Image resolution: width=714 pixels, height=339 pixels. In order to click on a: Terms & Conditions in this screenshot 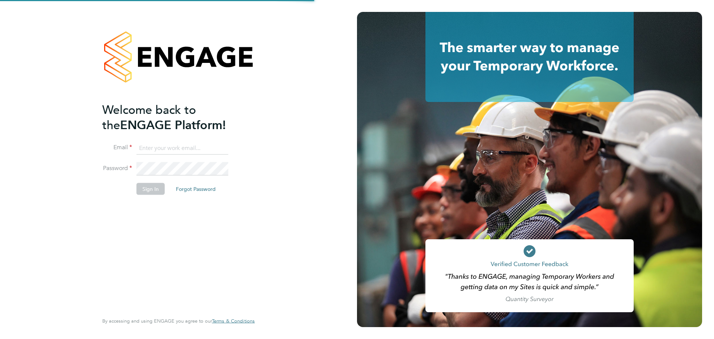, I will do `click(233, 321)`.